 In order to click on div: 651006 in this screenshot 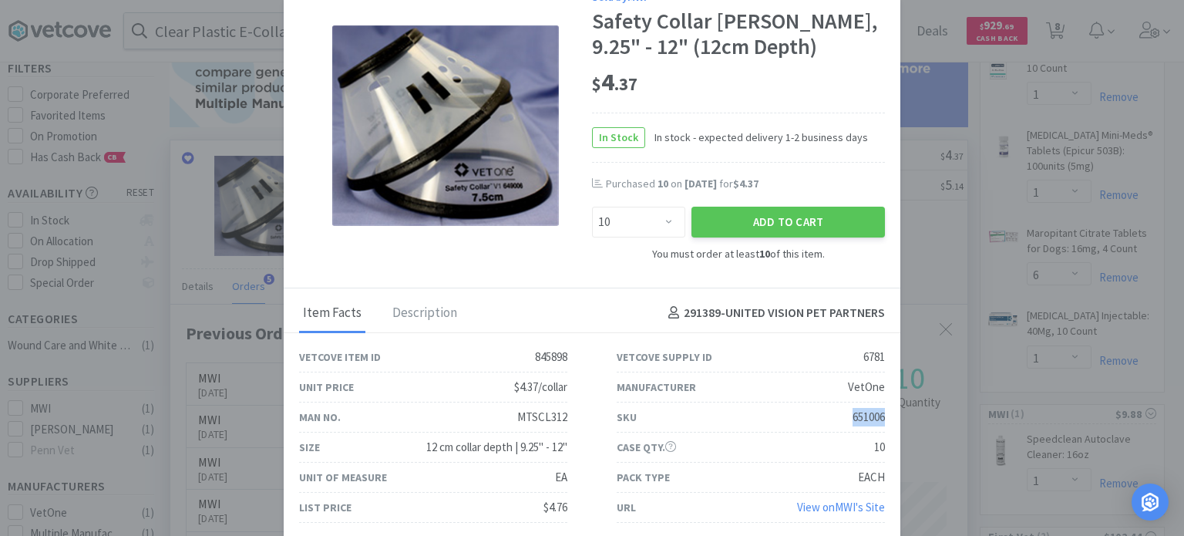, I will do `click(868, 417)`.